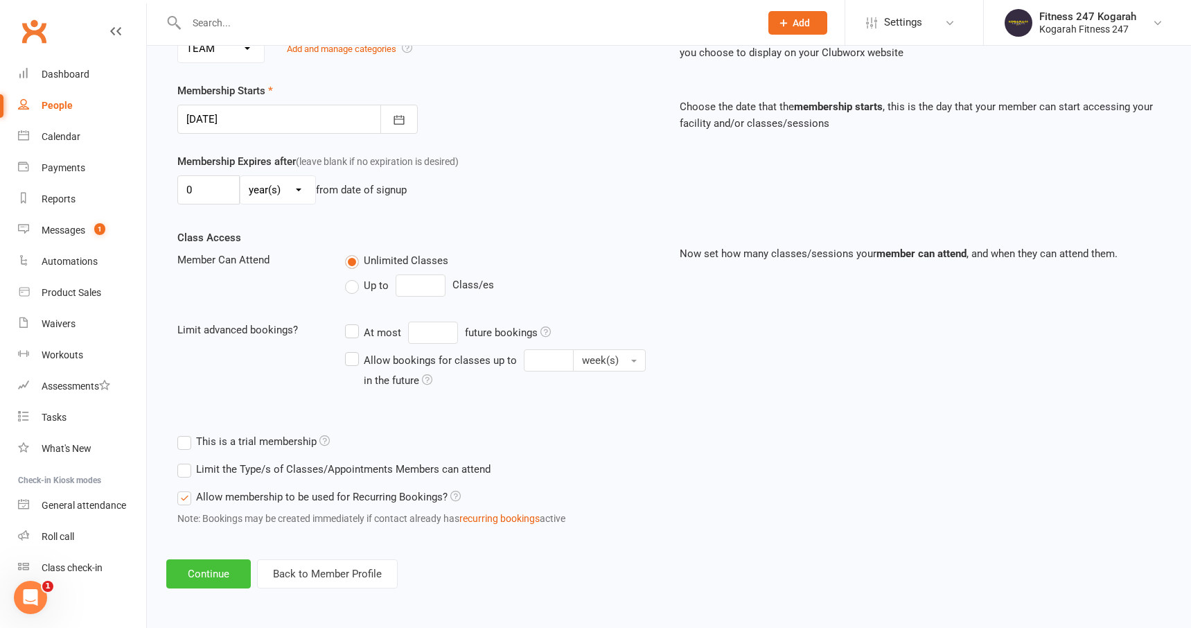 The width and height of the screenshot is (1191, 628). What do you see at coordinates (65, 74) in the screenshot?
I see `div: Dashboard` at bounding box center [65, 74].